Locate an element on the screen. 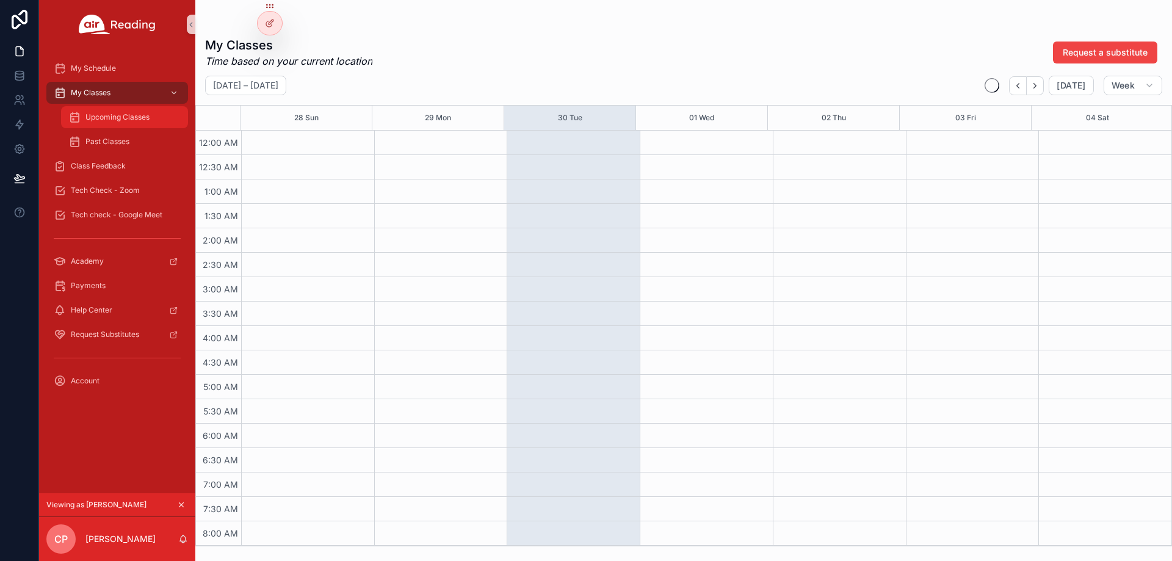  span: Account is located at coordinates (85, 381).